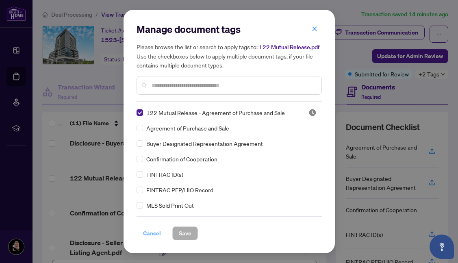 The width and height of the screenshot is (458, 263). Describe the element at coordinates (188, 128) in the screenshot. I see `span: Agreement of Purchase and Sale` at that location.